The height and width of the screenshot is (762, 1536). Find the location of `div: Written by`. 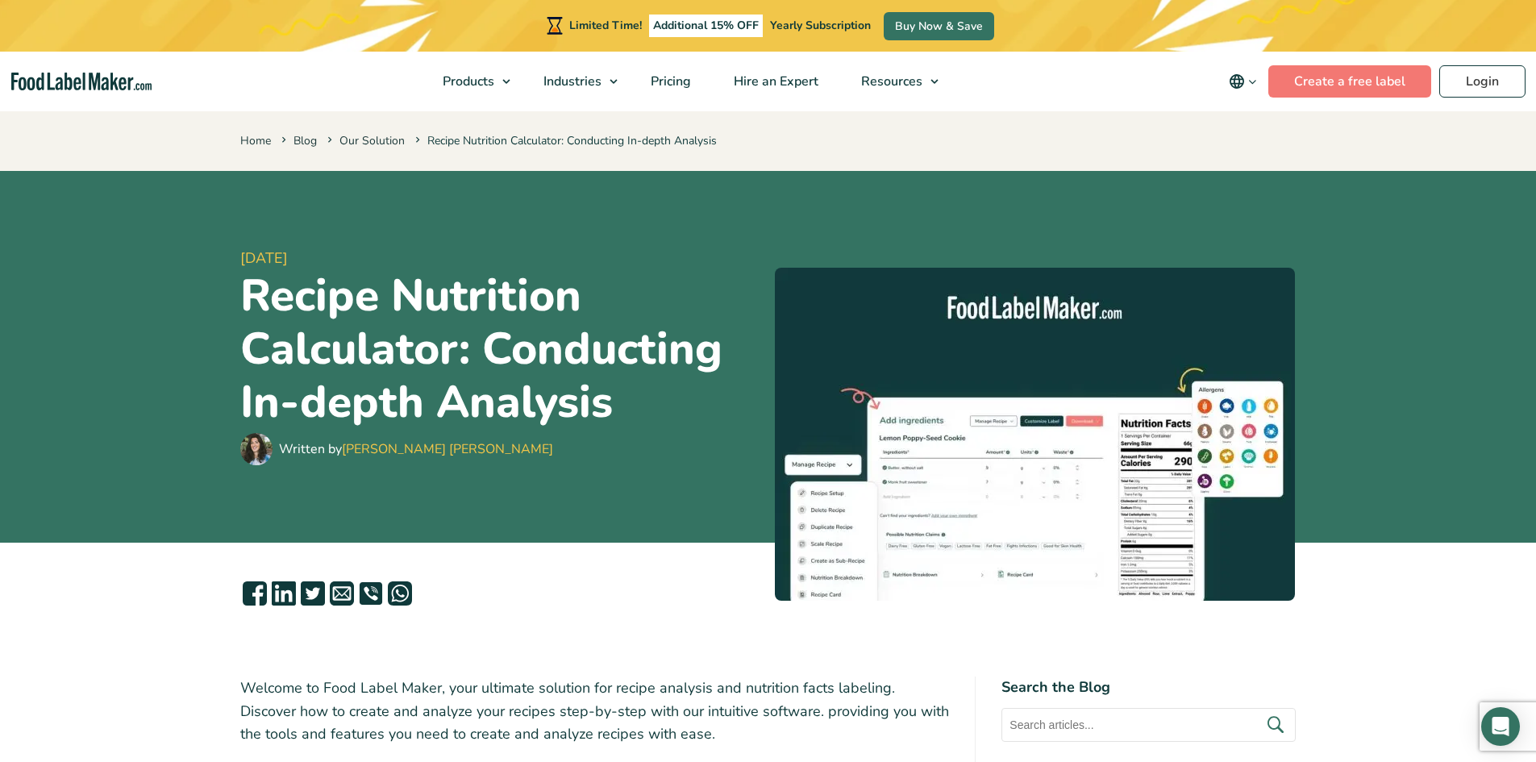

div: Written by is located at coordinates (416, 449).